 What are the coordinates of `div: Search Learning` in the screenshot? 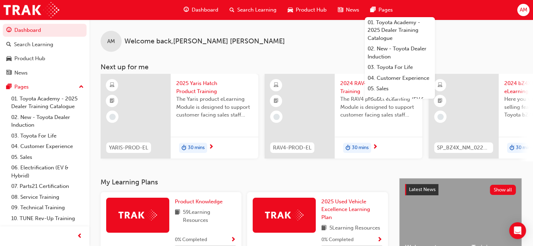 It's located at (34, 45).